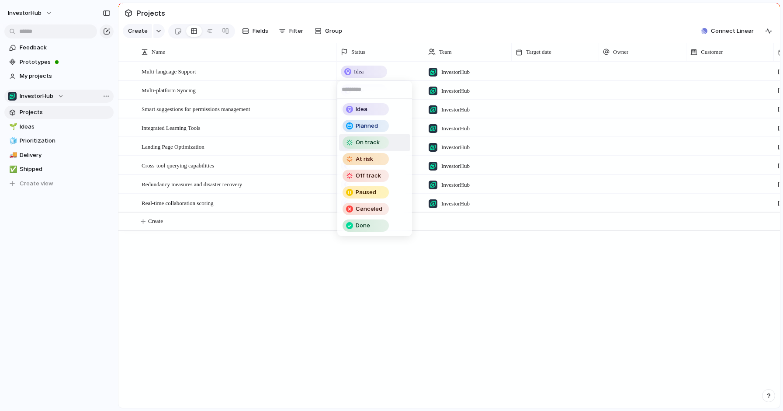  What do you see at coordinates (367, 126) in the screenshot?
I see `span: Planned` at bounding box center [367, 126].